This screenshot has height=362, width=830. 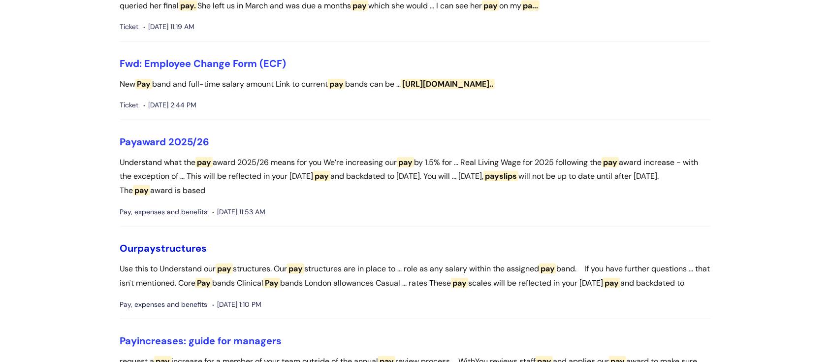 I want to click on span: pa..., so click(x=530, y=5).